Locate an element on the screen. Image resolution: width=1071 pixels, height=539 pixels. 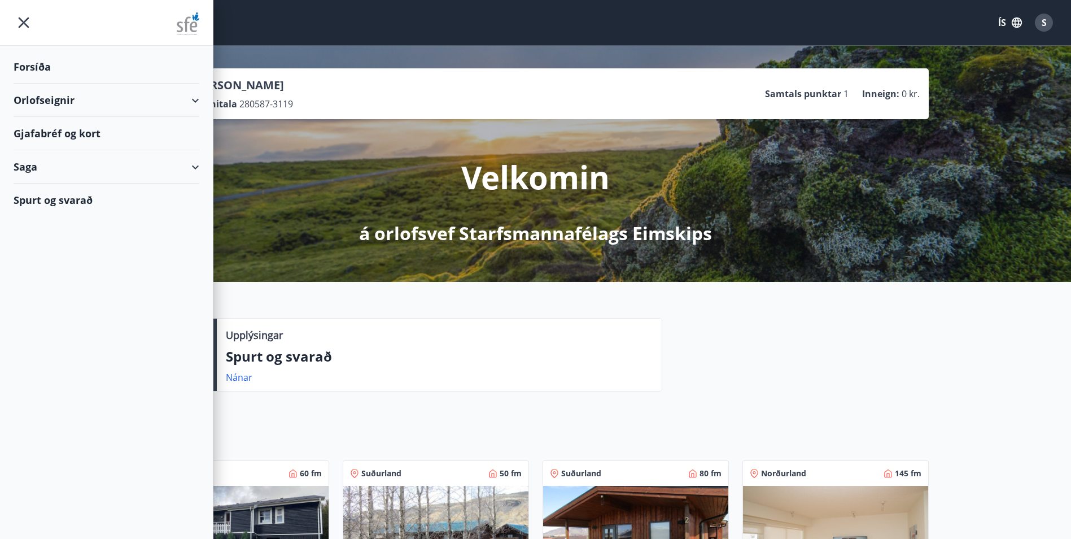
p: Upplýsingar is located at coordinates (254, 335).